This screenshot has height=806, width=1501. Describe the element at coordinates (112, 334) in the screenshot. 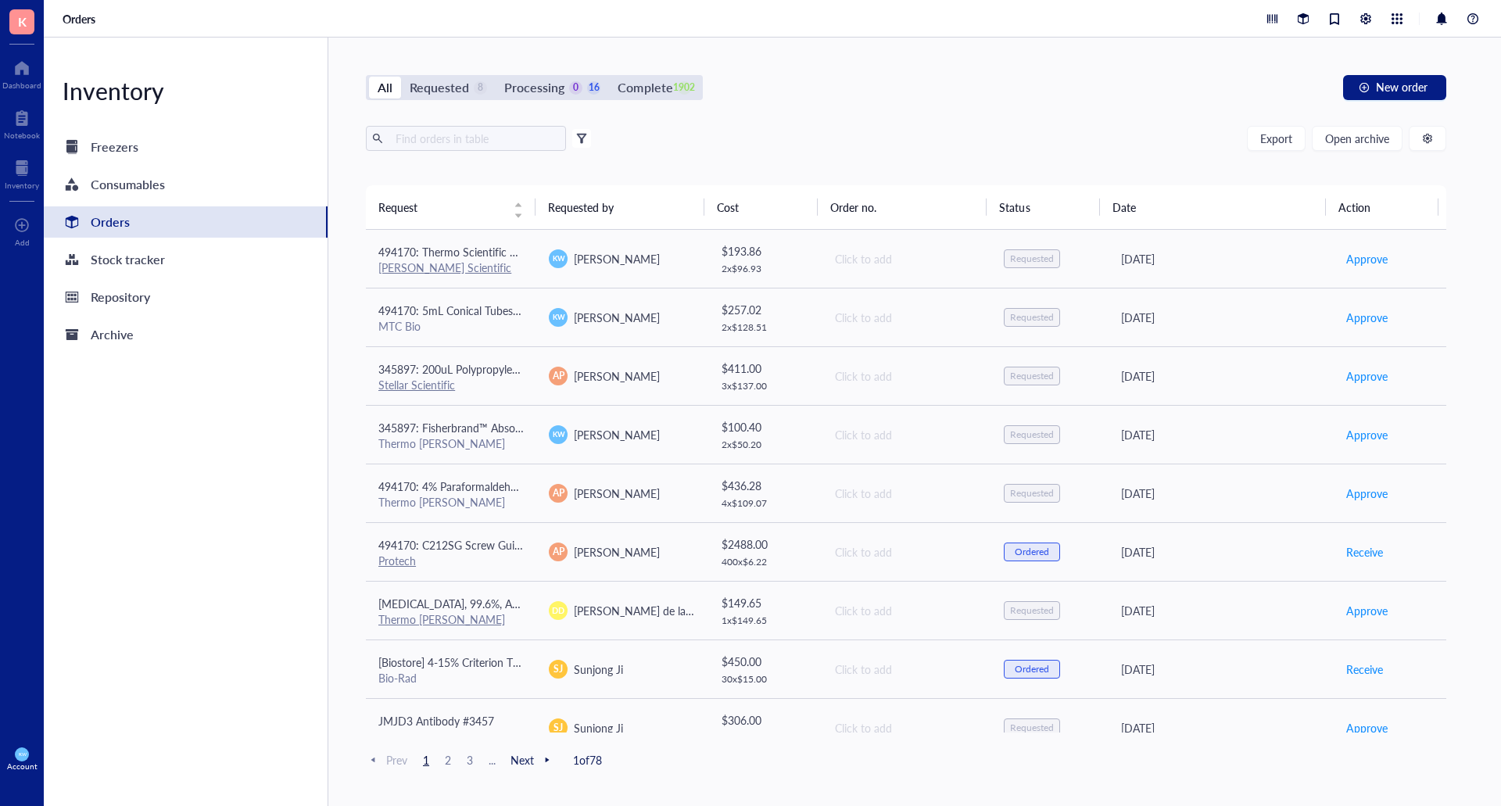

I see `div: Archive` at that location.